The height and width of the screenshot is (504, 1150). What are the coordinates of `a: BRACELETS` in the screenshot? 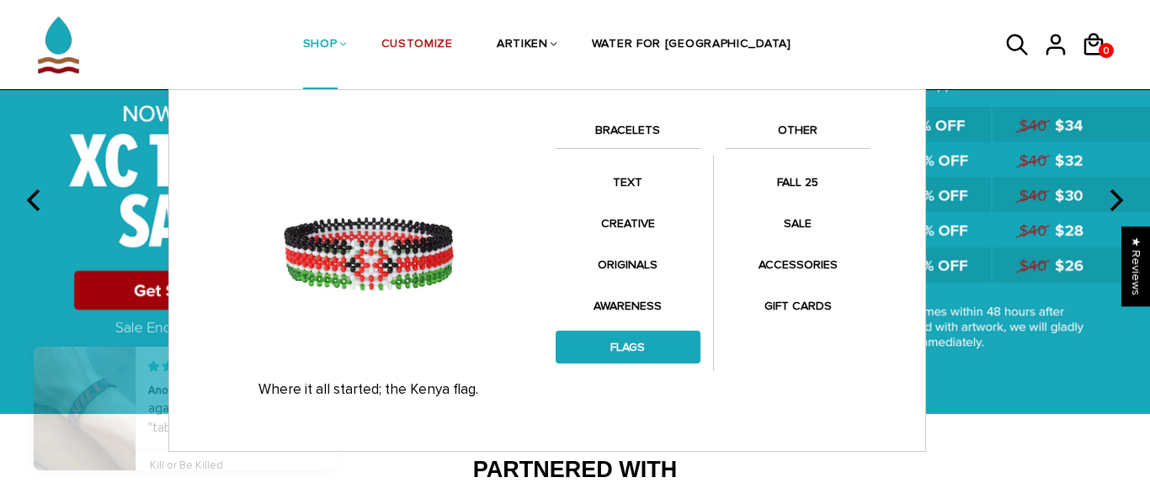 It's located at (628, 135).